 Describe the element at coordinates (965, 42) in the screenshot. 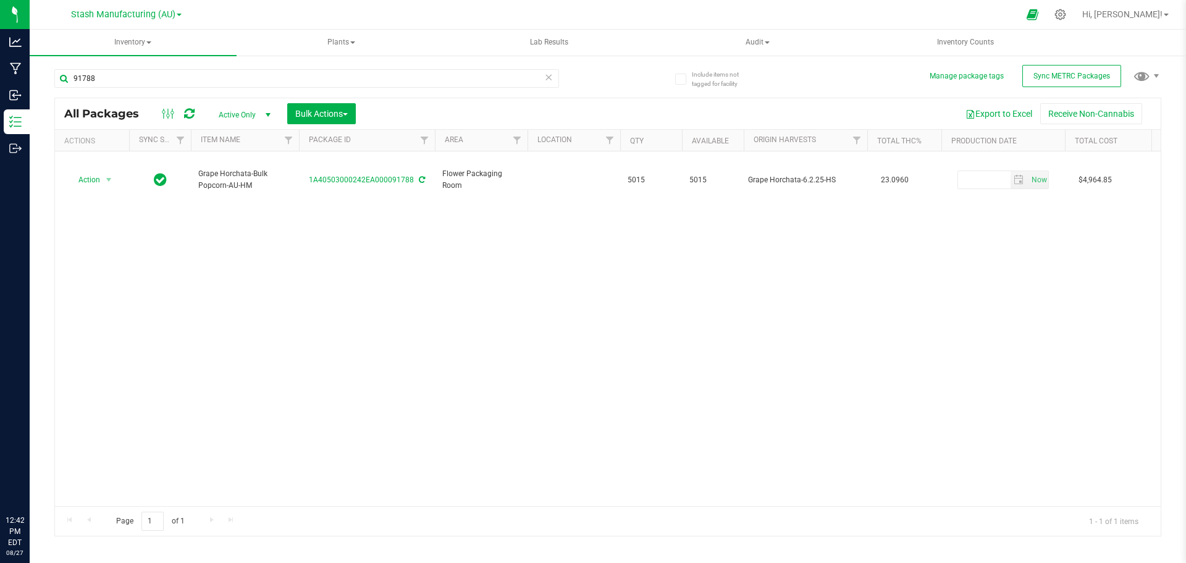

I see `span: Inventory Counts` at that location.